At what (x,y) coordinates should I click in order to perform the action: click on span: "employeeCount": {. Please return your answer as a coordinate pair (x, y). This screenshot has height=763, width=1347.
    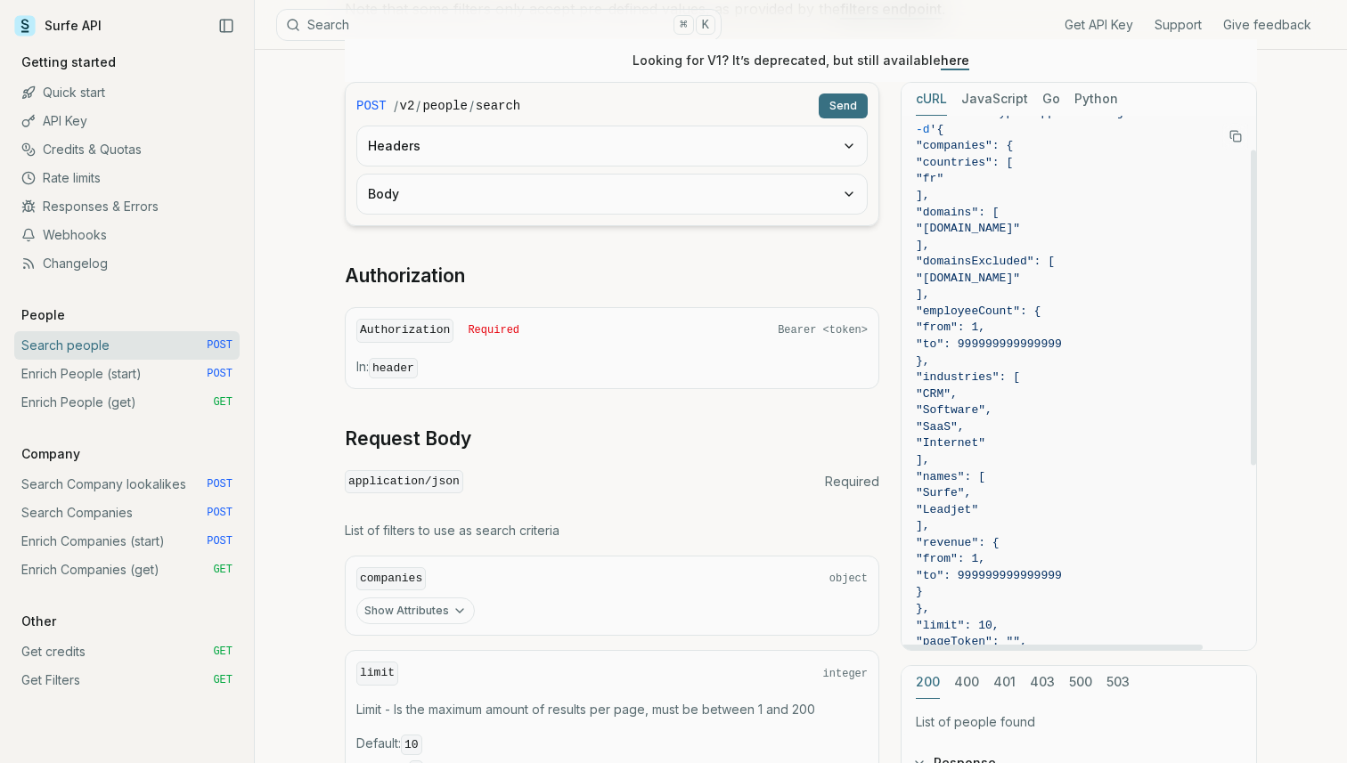
    Looking at the image, I should click on (978, 311).